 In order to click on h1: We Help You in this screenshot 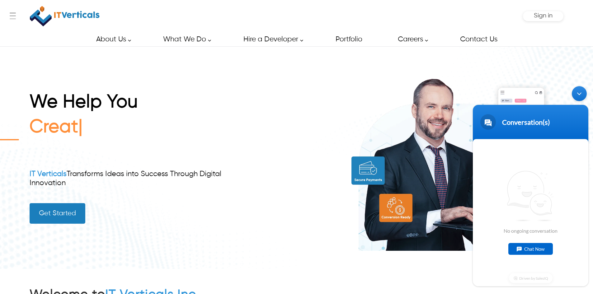, I will do `click(136, 104)`.